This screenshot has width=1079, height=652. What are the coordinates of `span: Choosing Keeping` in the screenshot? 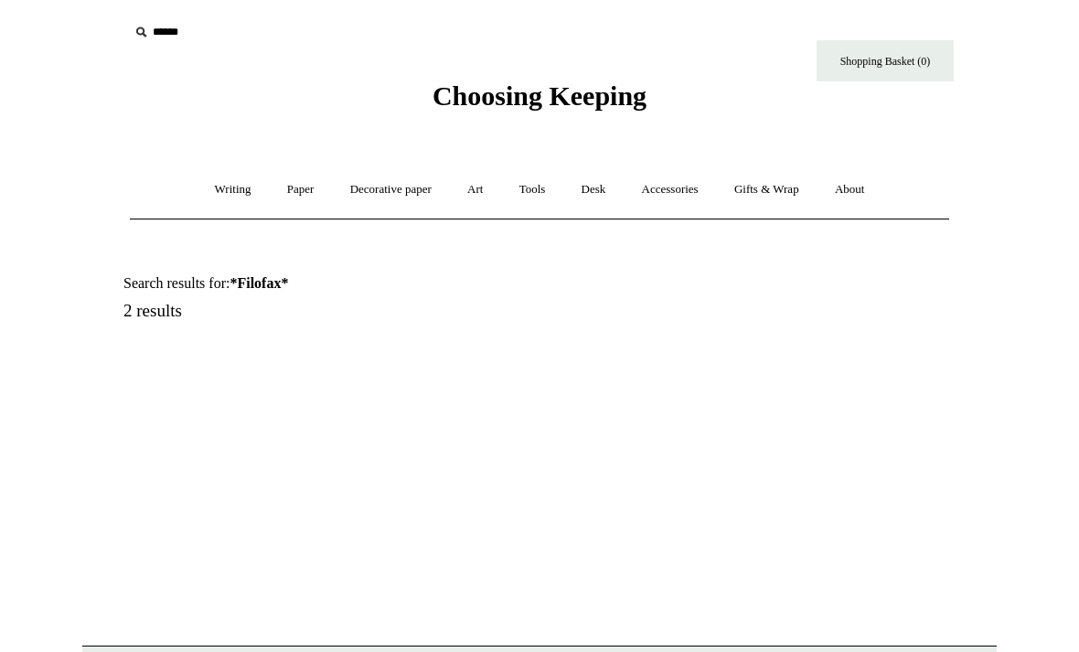 It's located at (540, 95).